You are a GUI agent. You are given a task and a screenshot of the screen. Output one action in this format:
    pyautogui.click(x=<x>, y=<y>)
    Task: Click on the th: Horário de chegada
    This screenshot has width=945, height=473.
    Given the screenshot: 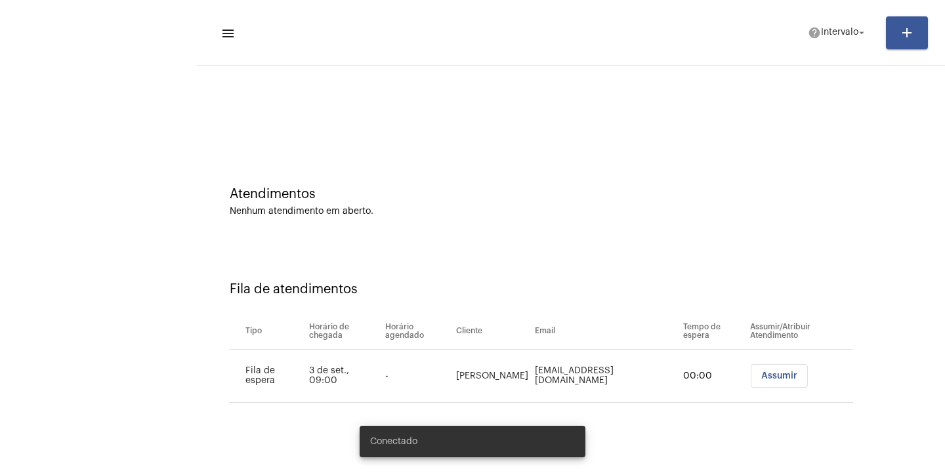 What is the action you would take?
    pyautogui.click(x=344, y=331)
    